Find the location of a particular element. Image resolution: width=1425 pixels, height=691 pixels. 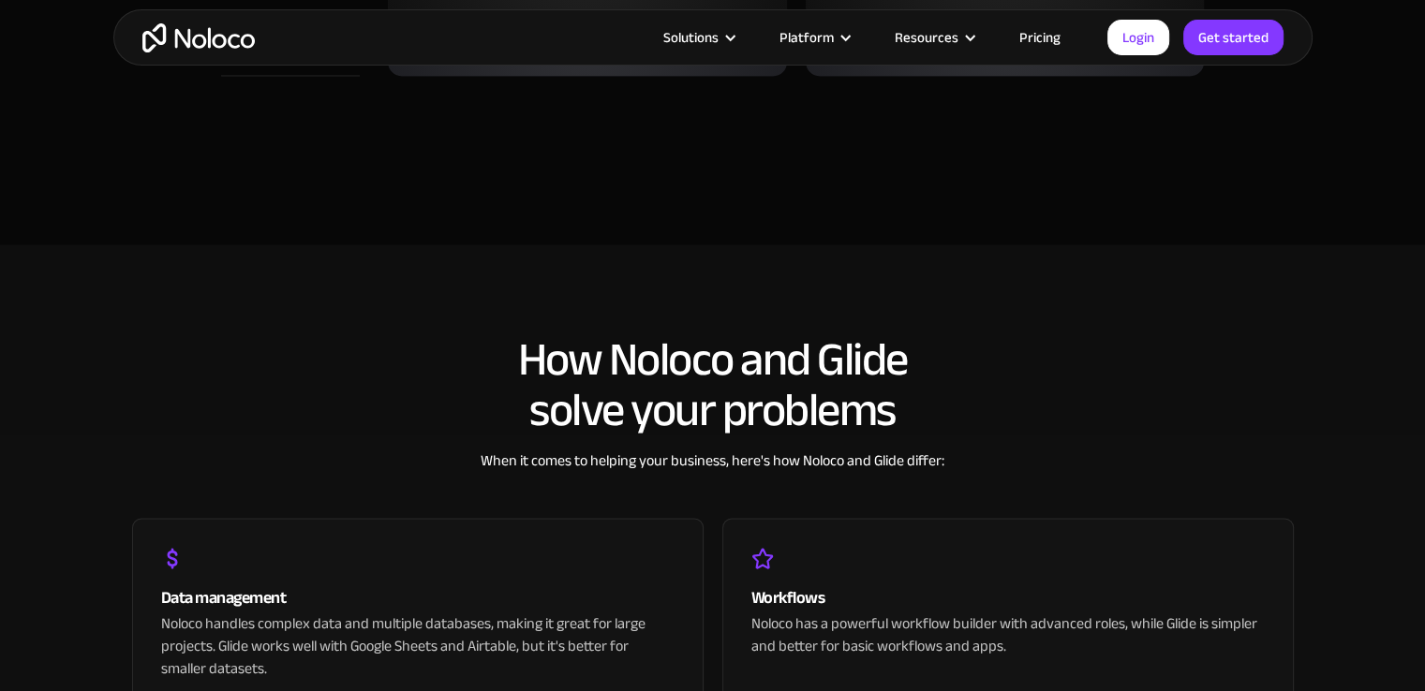

a: Login is located at coordinates (1138, 37).